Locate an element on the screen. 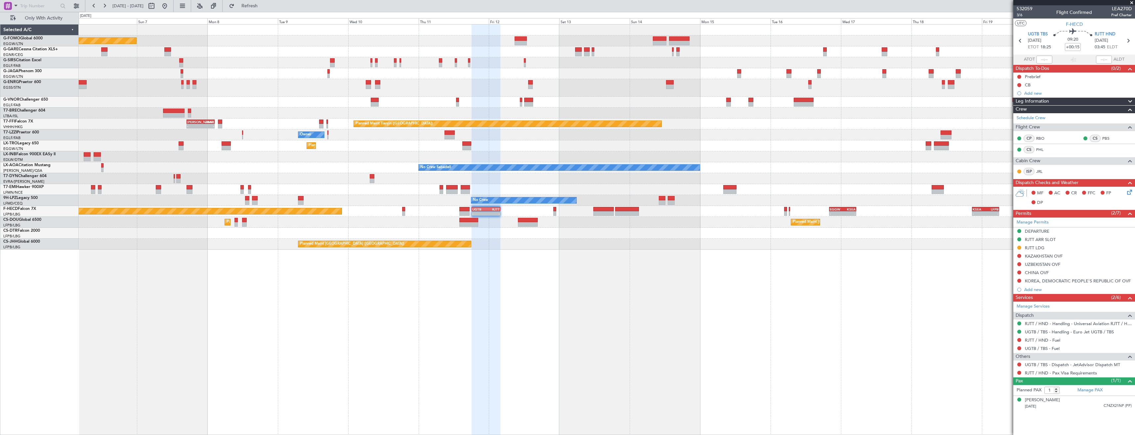 This screenshot has height=435, width=1135. div: Wed 17 is located at coordinates (876, 21).